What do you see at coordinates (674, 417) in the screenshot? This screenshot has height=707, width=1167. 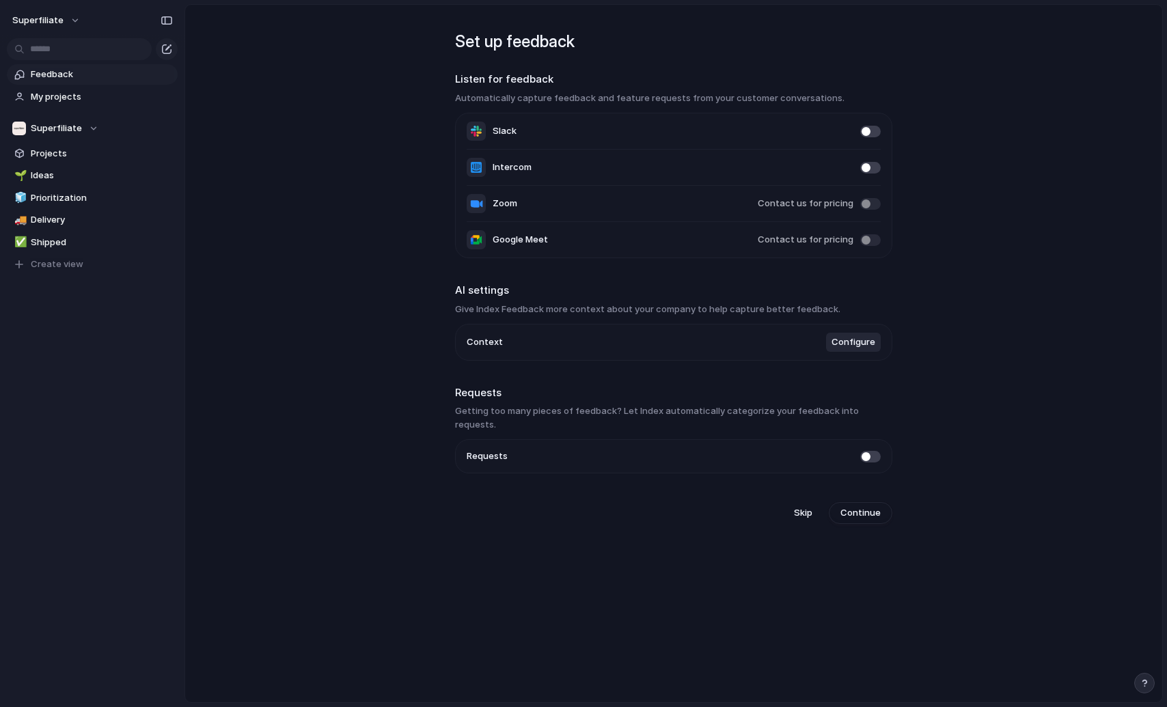 I see `h3: Getting too many pieces of feedback? Let Index automatically categorize your feedback into requests.` at bounding box center [674, 417].